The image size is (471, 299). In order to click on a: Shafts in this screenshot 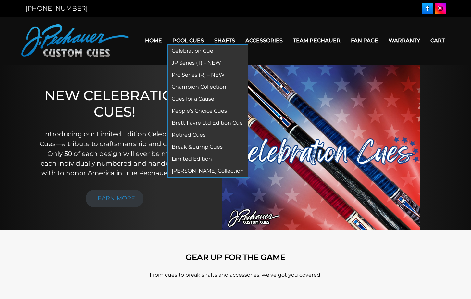, I will do `click(225, 40)`.